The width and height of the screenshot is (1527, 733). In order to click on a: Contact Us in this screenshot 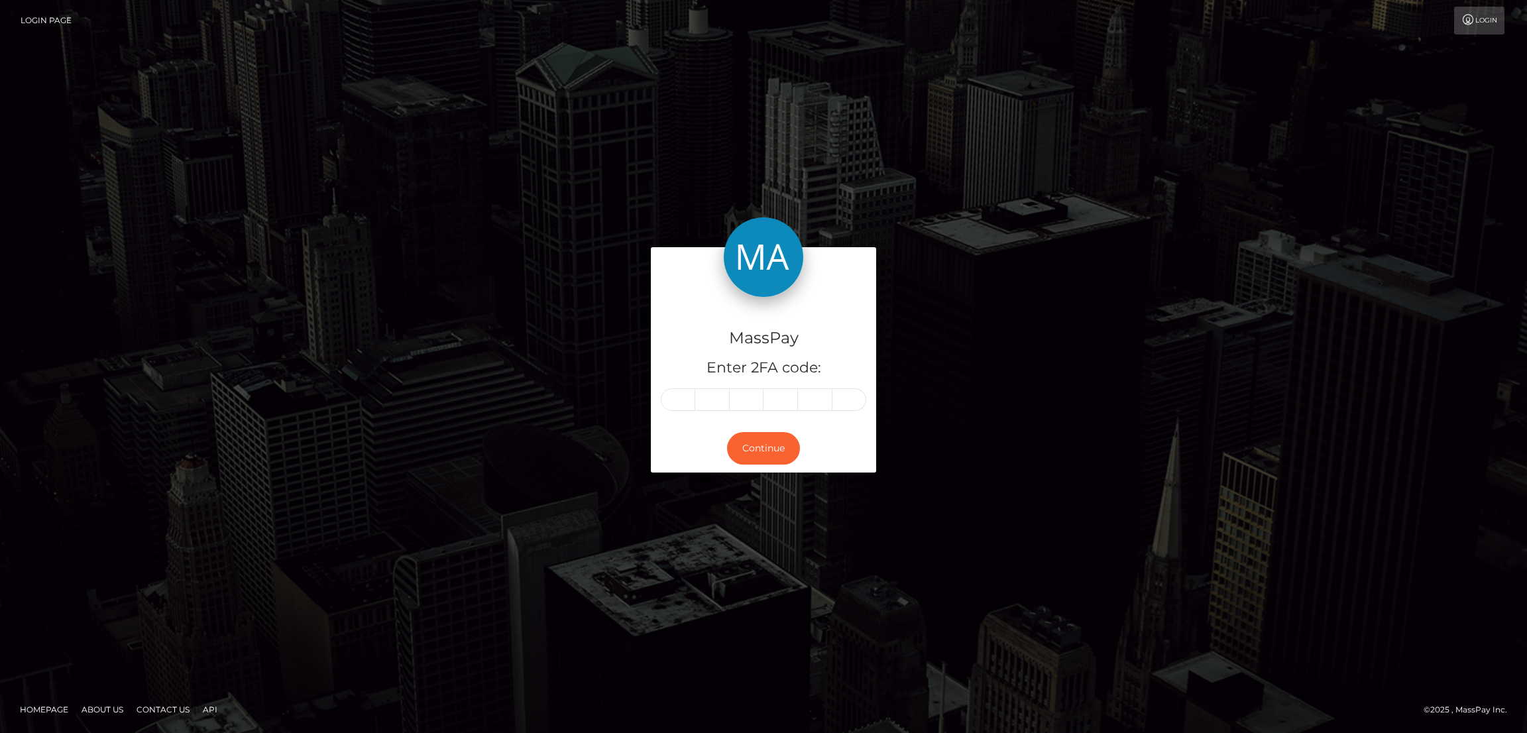, I will do `click(163, 709)`.